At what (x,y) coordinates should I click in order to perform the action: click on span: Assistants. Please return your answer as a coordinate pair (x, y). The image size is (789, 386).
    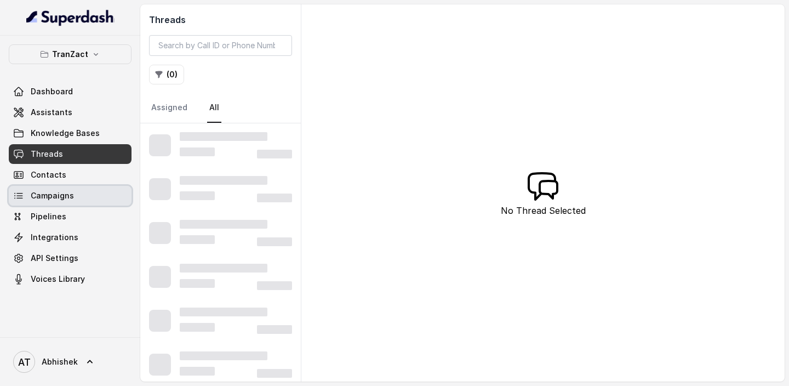
    Looking at the image, I should click on (51, 112).